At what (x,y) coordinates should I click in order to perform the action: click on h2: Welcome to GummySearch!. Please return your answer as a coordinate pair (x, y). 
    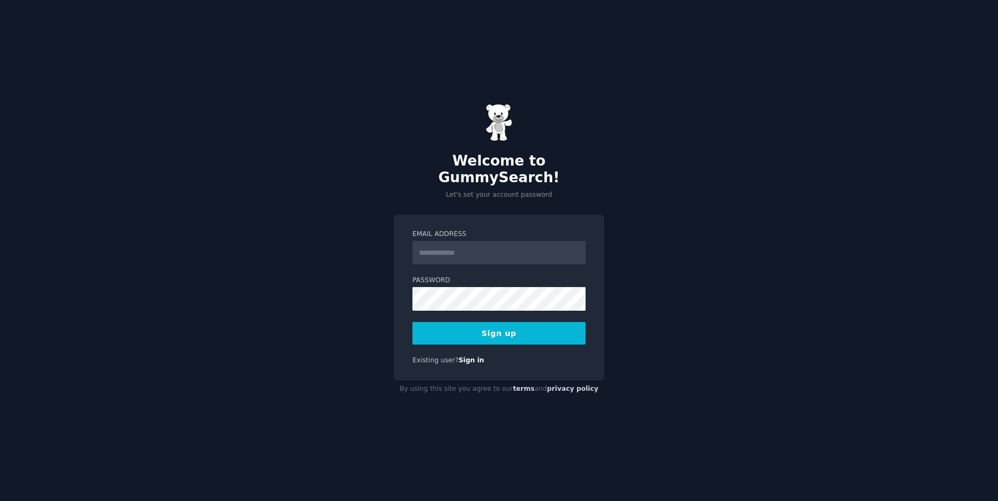
    Looking at the image, I should click on (499, 169).